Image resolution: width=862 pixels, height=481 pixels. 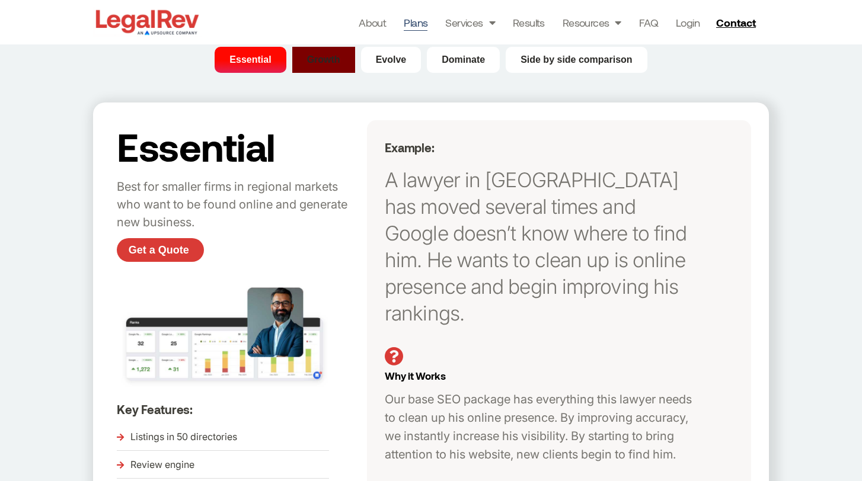 What do you see at coordinates (239, 146) in the screenshot?
I see `h2: Essential` at bounding box center [239, 146].